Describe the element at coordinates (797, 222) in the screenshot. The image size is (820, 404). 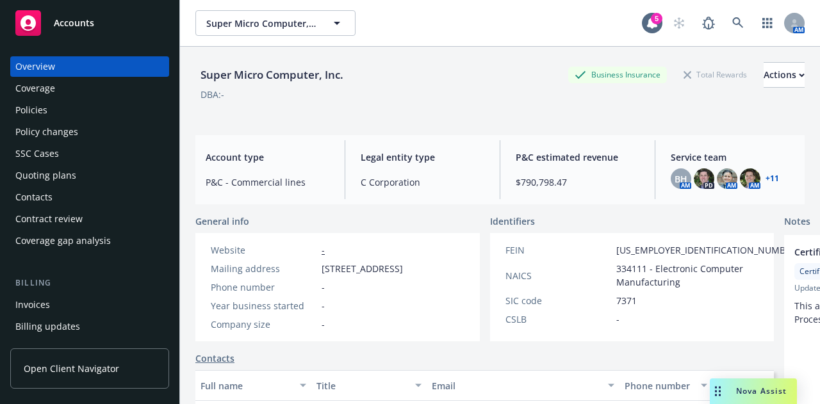
I see `span: Notes` at that location.